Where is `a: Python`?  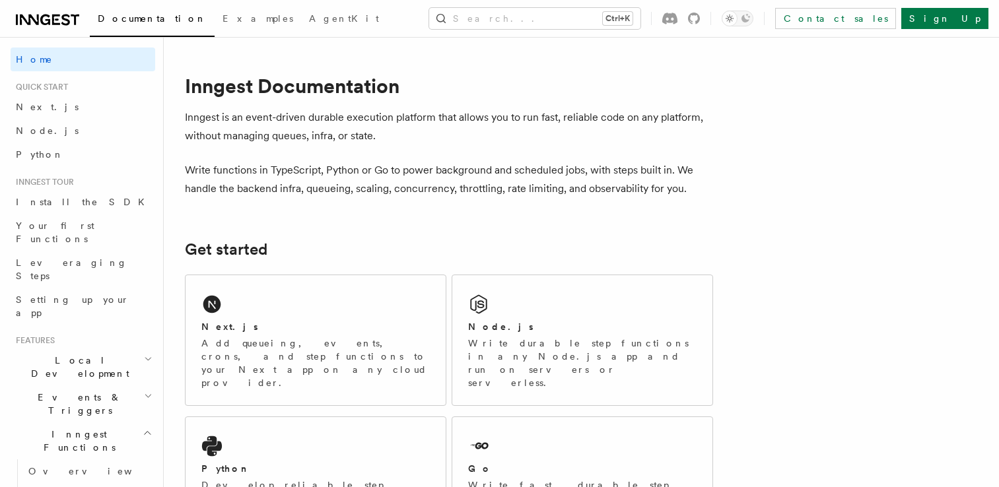
a: Python is located at coordinates (83, 154).